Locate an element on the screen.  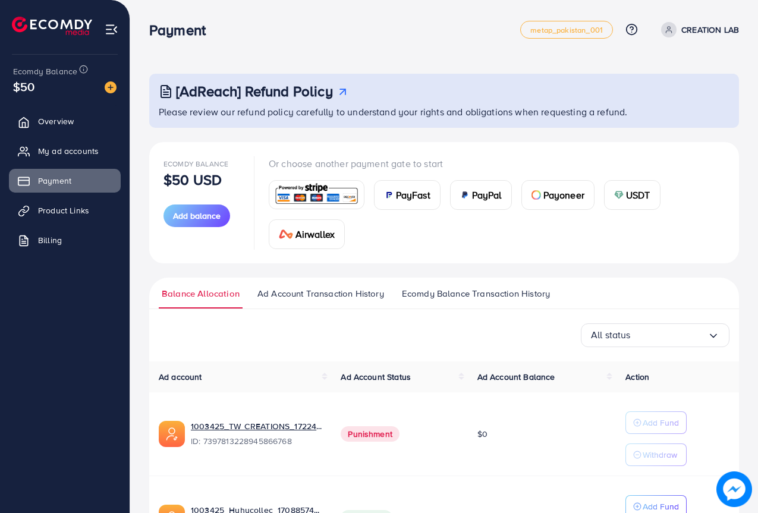
span: Ad Account Balance is located at coordinates (516, 377).